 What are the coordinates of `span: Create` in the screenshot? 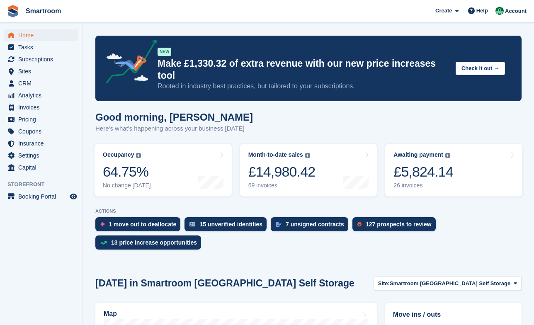 It's located at (444, 11).